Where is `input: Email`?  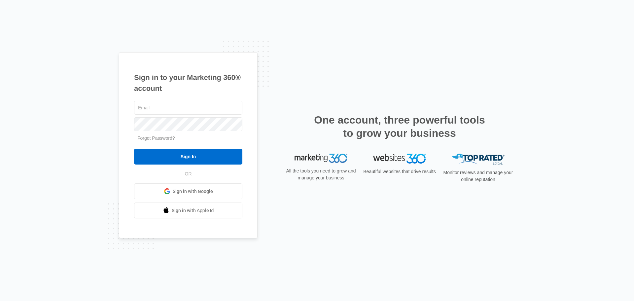
input: Email is located at coordinates (188, 108).